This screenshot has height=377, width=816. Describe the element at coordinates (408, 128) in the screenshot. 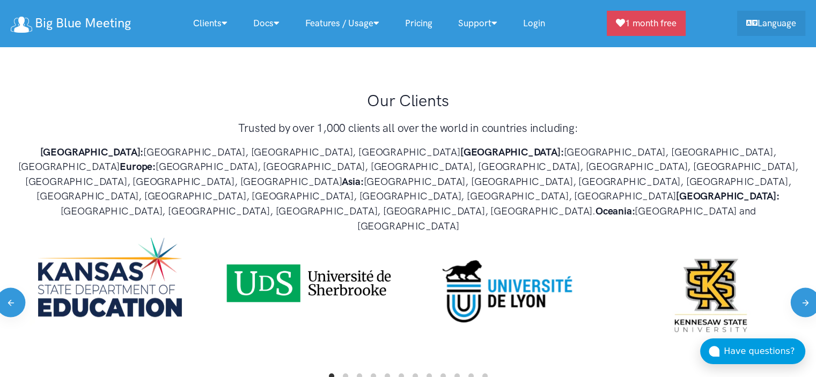

I see `h3: Trusted by over 1,000 clients all over the world in countries including:` at that location.